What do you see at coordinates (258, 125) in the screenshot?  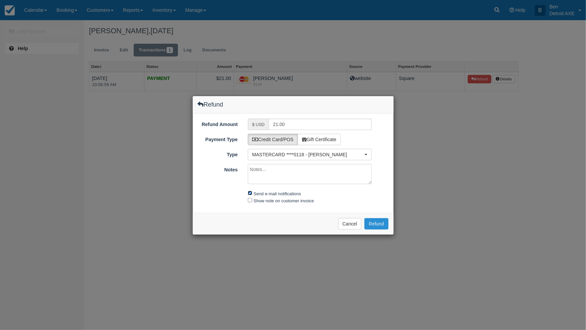 I see `small: $ USD` at bounding box center [258, 125].